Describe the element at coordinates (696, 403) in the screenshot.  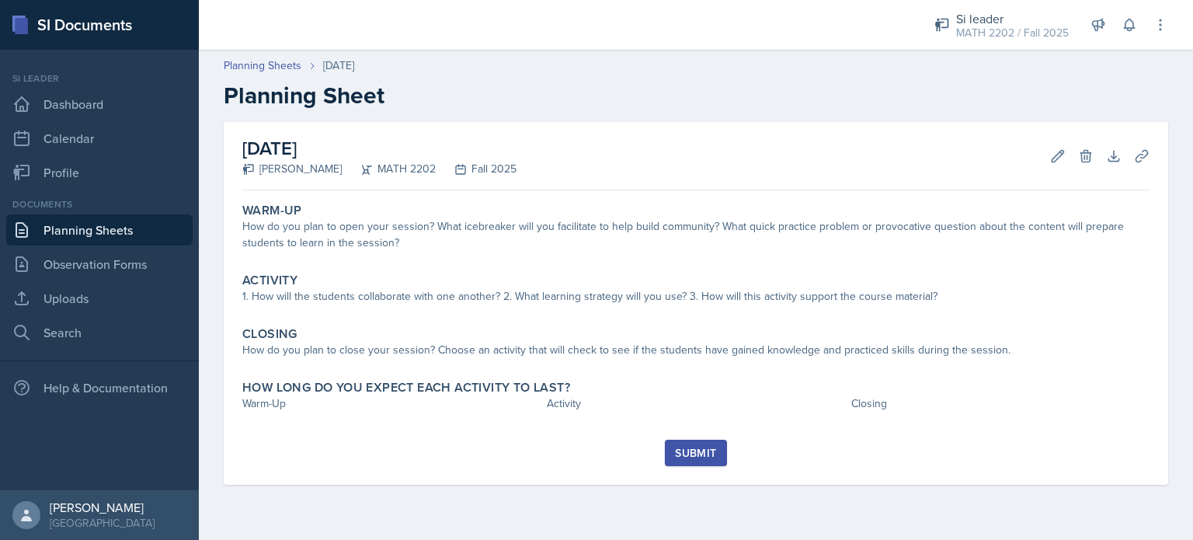
I see `div: Activity` at that location.